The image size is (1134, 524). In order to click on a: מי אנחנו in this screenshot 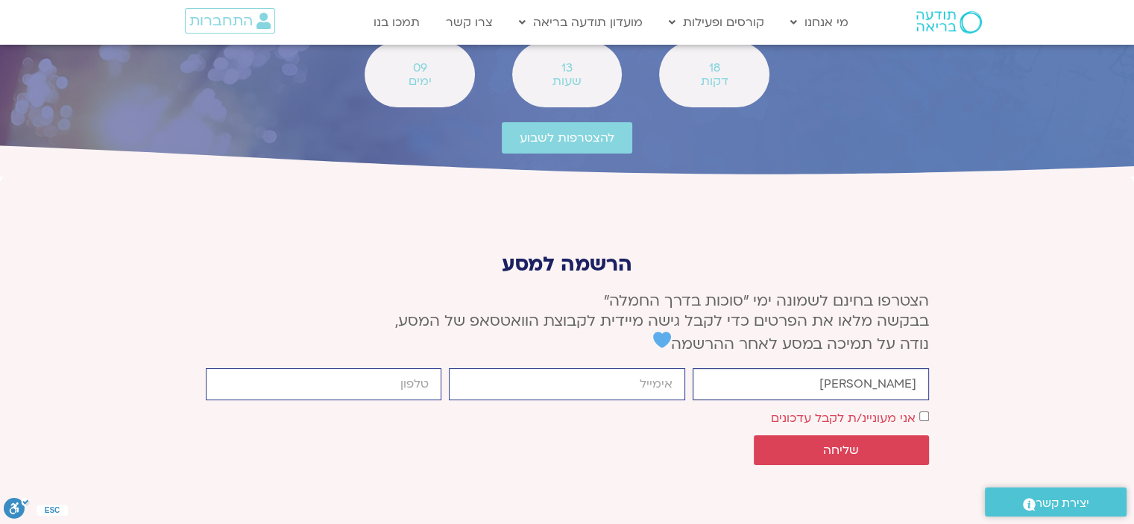, I will do `click(820, 22)`.